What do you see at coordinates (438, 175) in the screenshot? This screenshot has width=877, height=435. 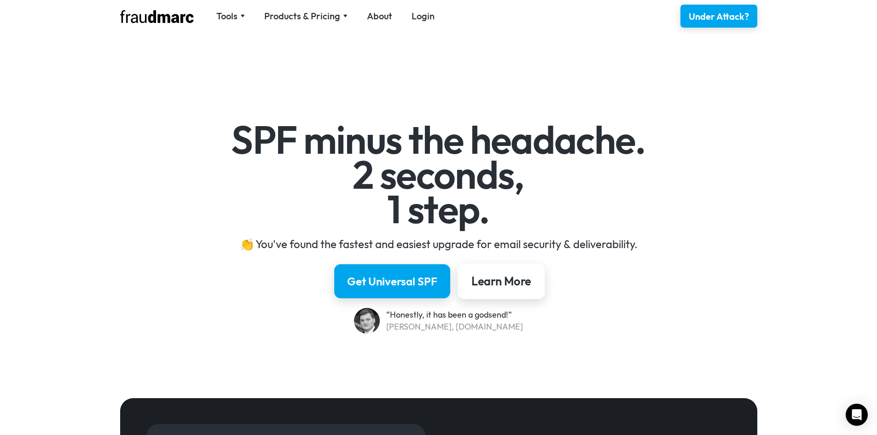 I see `h1: SPF minus the headache. 2 seconds, 1 step.` at bounding box center [438, 175].